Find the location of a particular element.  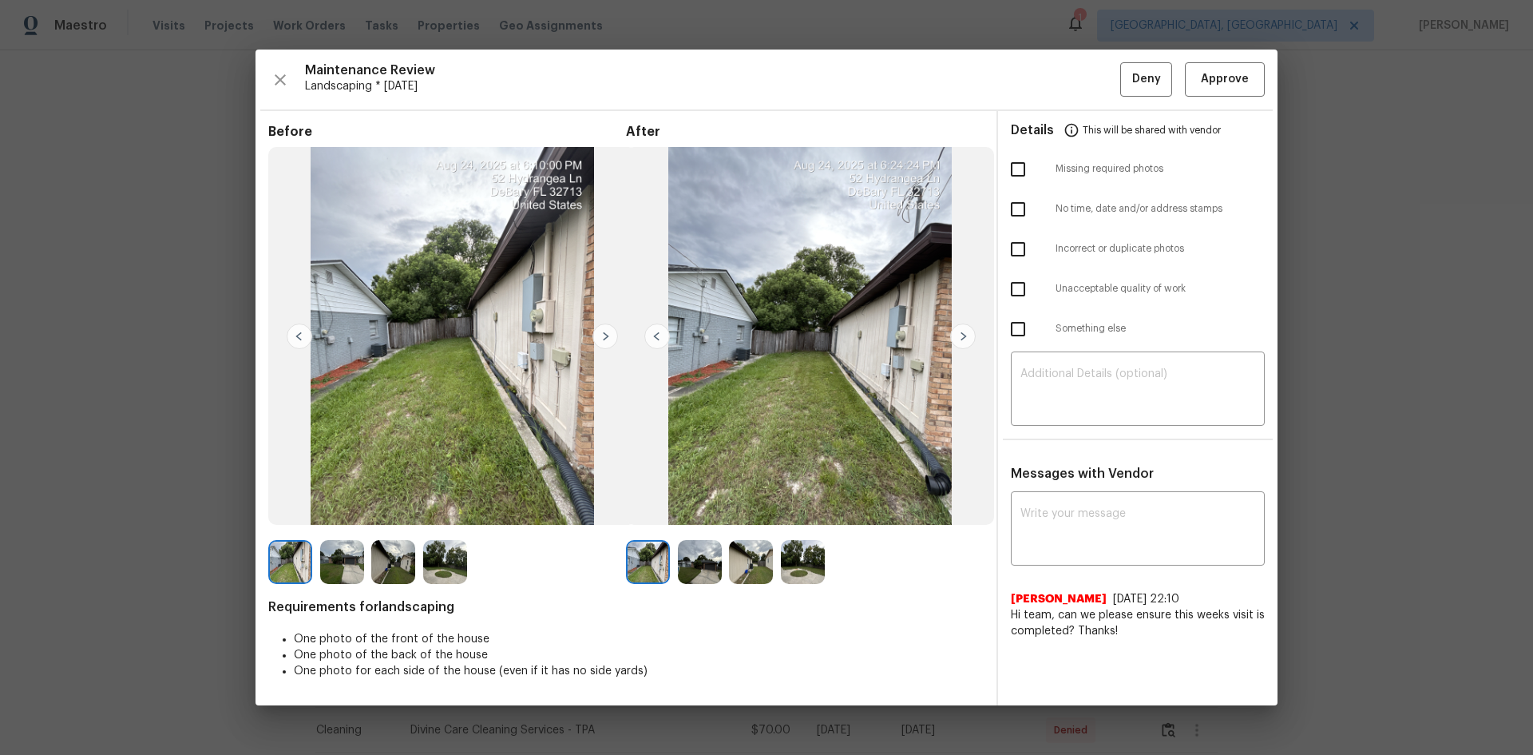

button: Approve is located at coordinates (1225, 79).